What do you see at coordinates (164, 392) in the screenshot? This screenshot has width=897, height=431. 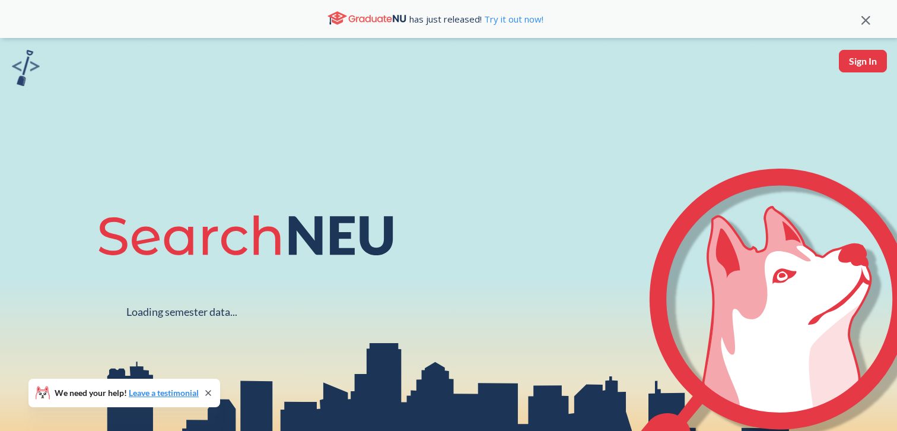 I see `a: Leave a testimonial` at bounding box center [164, 392].